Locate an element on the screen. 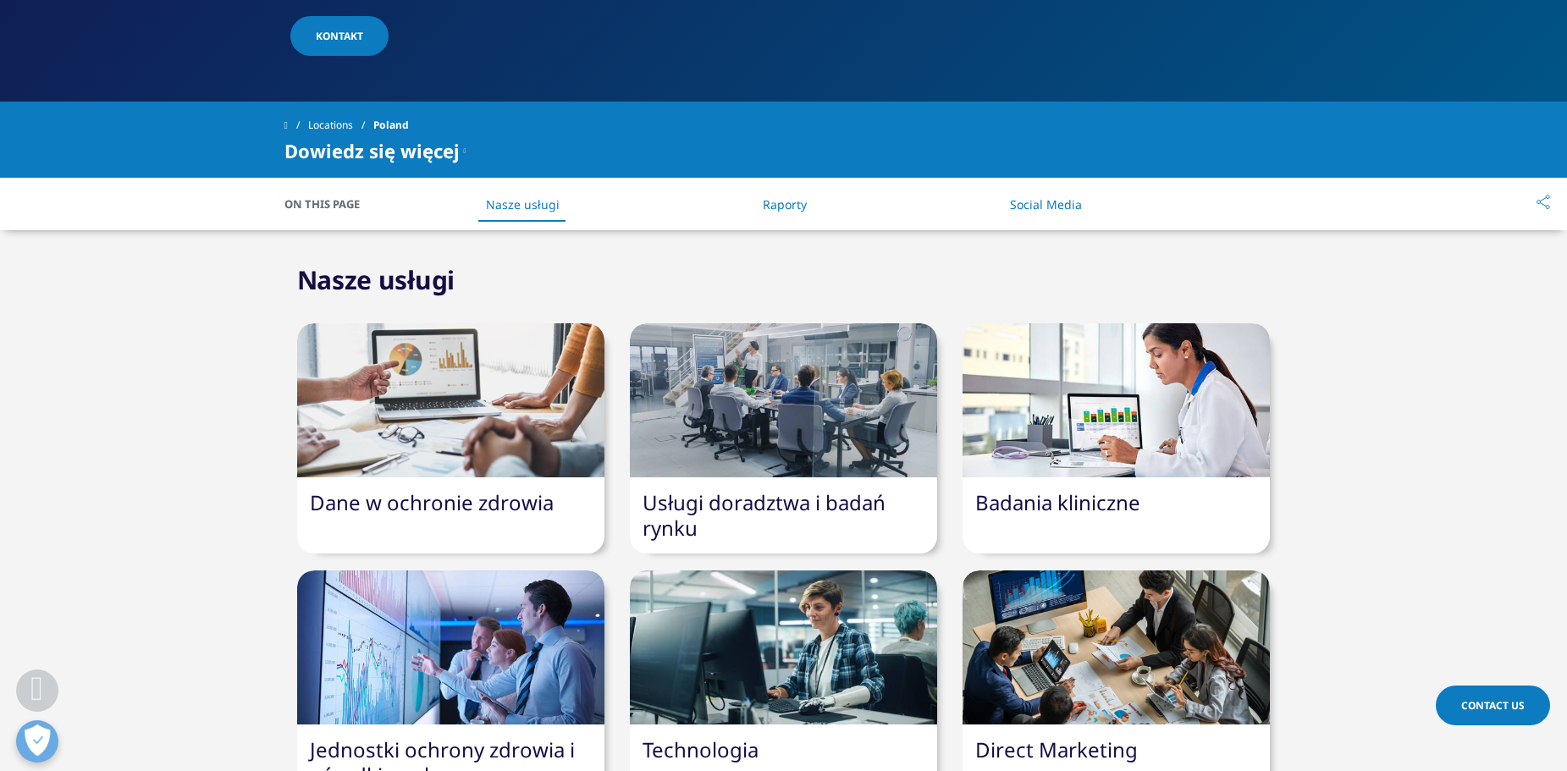  a: Technologia is located at coordinates (700, 749).